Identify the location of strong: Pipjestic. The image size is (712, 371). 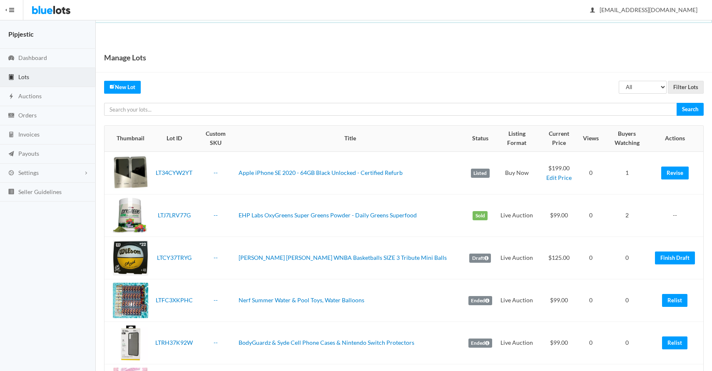
(21, 34).